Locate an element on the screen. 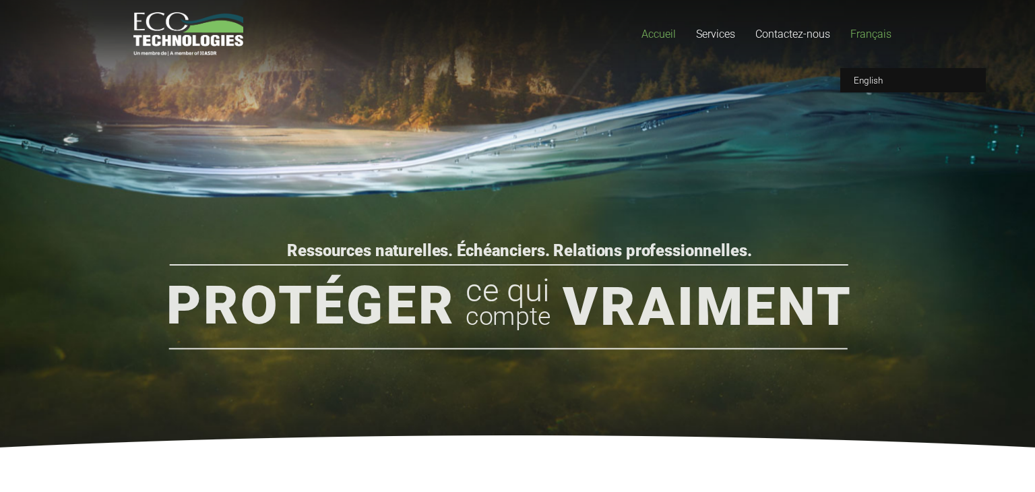 The width and height of the screenshot is (1035, 492). rs-layer: ce qui is located at coordinates (507, 290).